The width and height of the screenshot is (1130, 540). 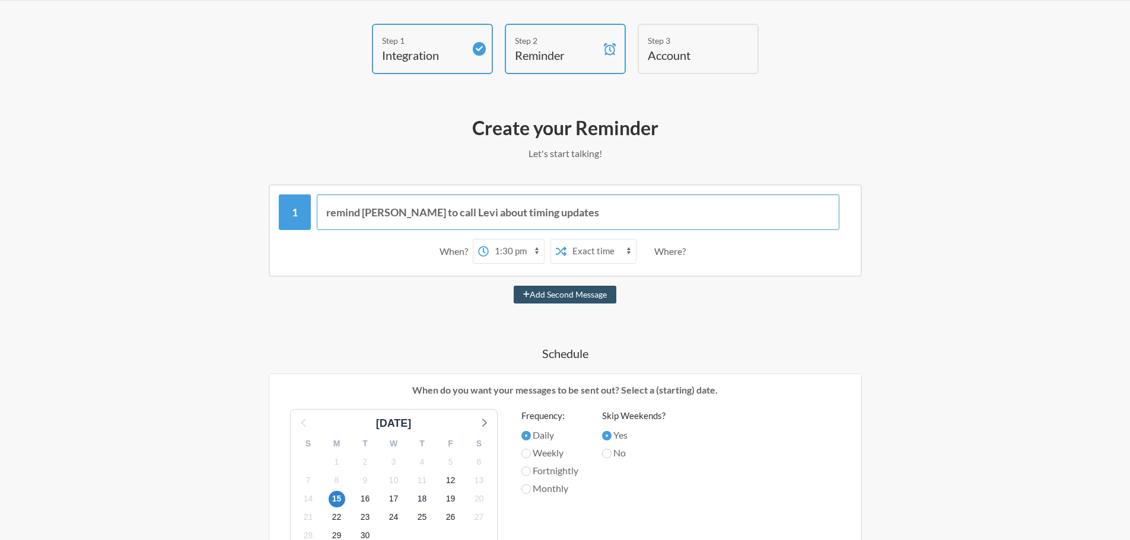 I want to click on span: Wednesday, October 8, 2025, so click(x=337, y=480).